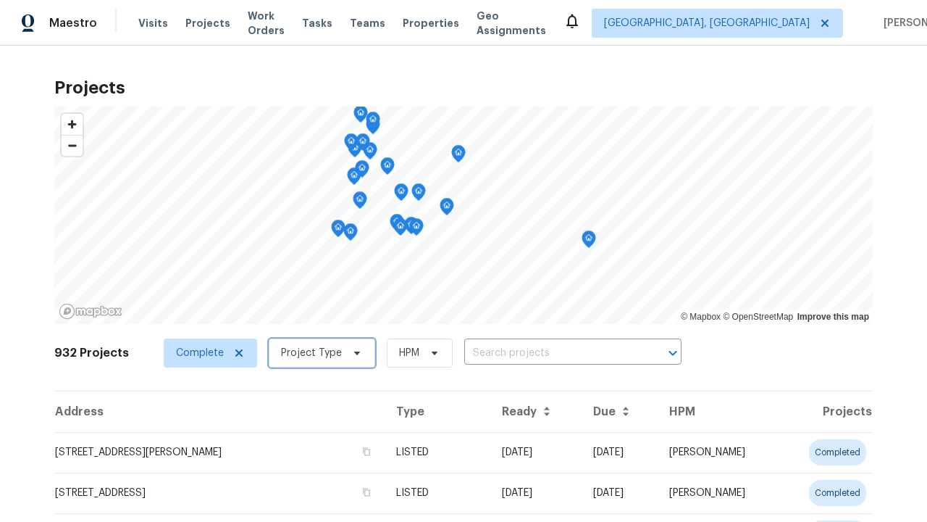  I want to click on span: Geo Assignments, so click(512, 23).